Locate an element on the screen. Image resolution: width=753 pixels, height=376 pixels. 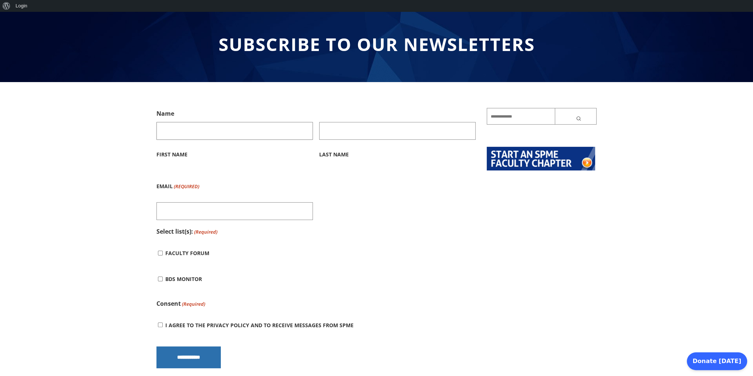
legend: Name is located at coordinates (165, 114).